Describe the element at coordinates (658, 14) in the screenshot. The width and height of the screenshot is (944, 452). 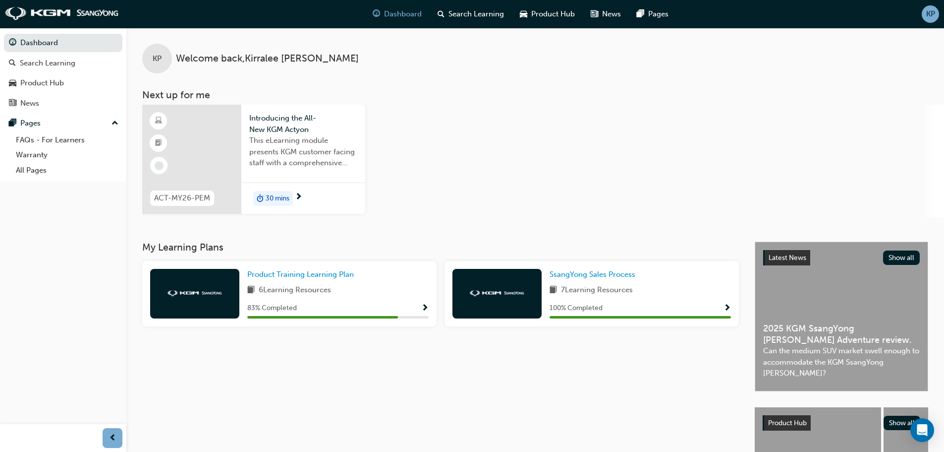
I see `span: Pages` at that location.